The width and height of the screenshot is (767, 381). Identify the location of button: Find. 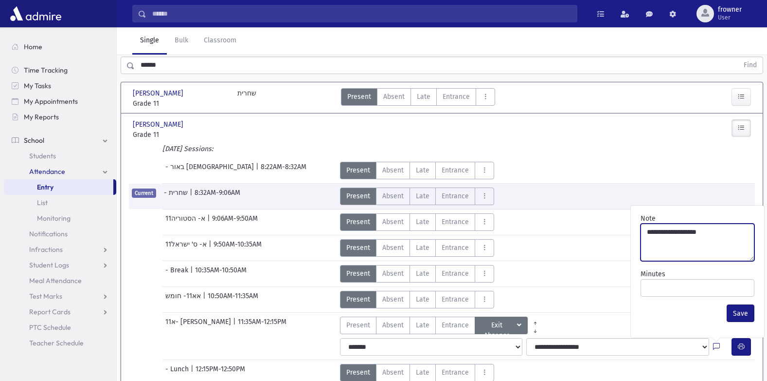
(750, 65).